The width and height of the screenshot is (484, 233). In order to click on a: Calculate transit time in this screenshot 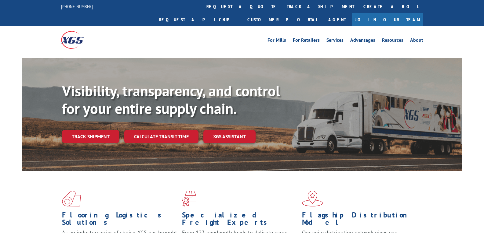, I will do `click(161, 137)`.